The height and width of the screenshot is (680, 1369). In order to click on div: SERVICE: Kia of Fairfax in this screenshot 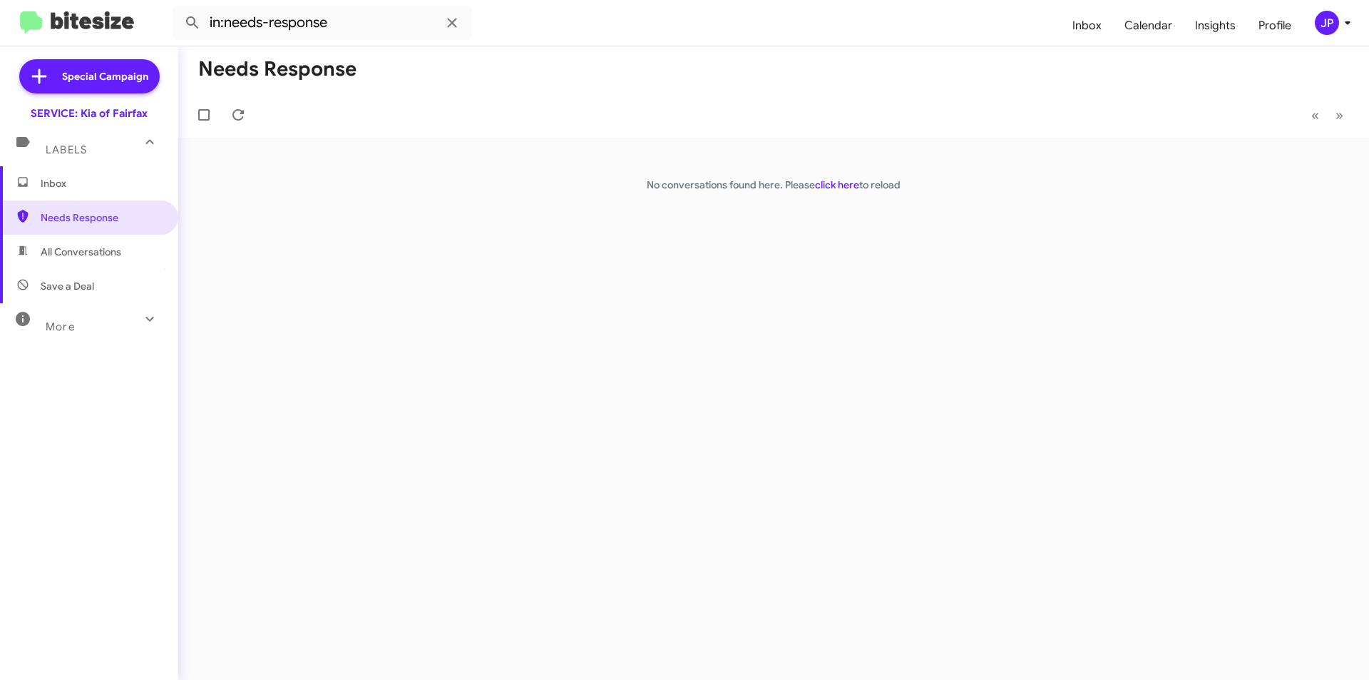, I will do `click(89, 113)`.